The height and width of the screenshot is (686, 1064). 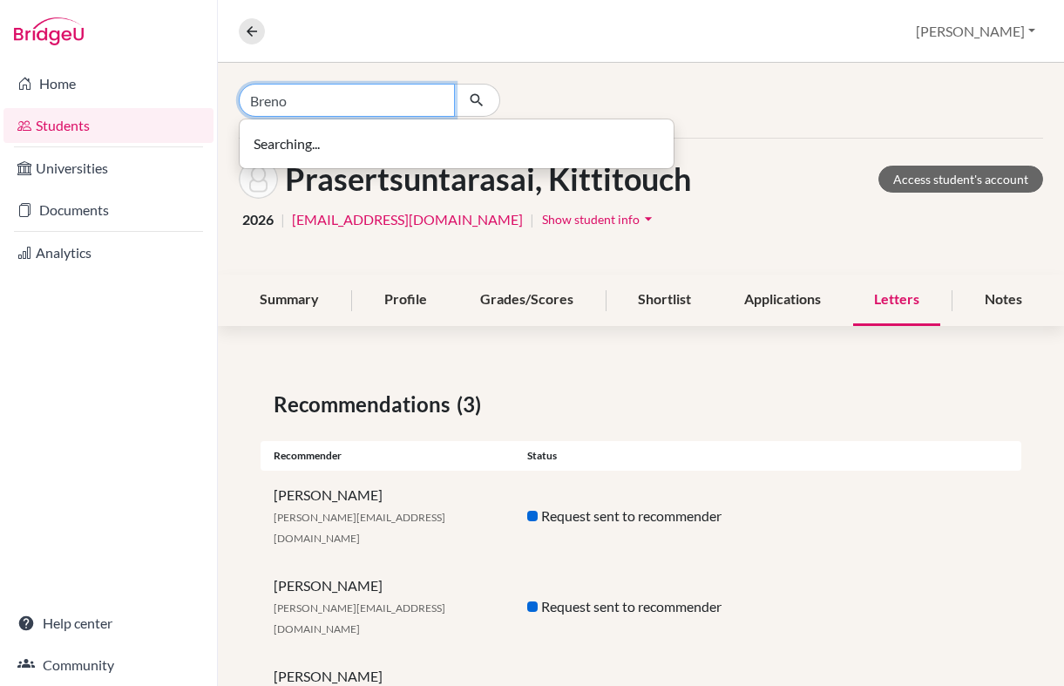 I want to click on div: Status, so click(x=641, y=456).